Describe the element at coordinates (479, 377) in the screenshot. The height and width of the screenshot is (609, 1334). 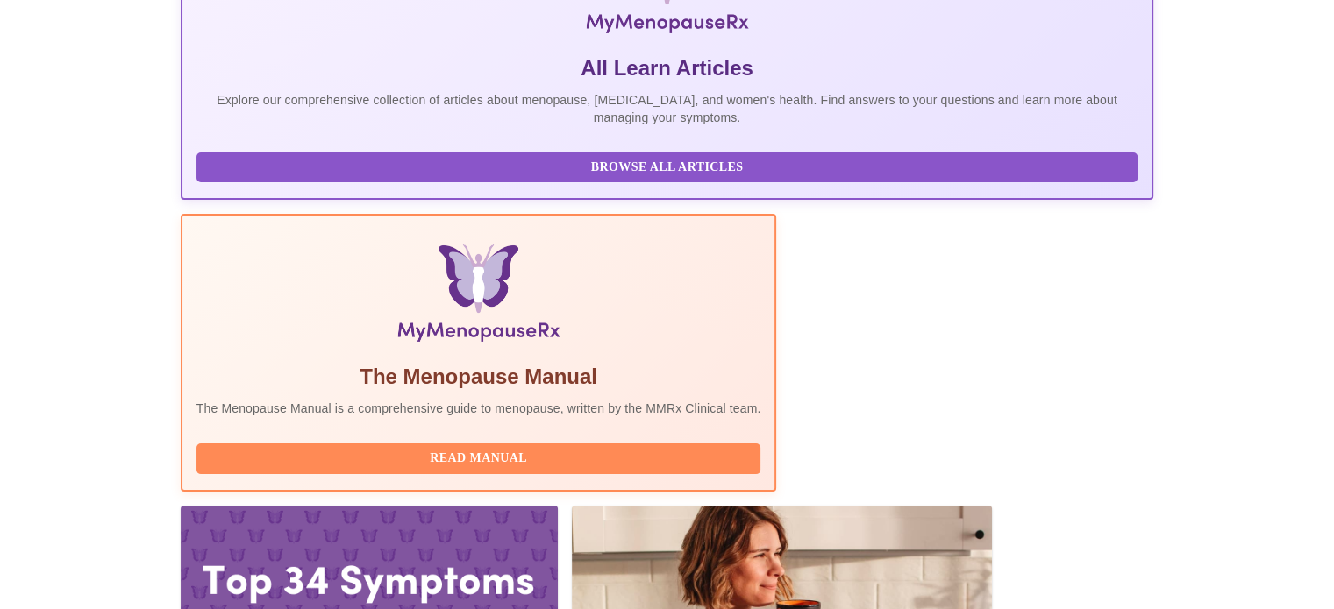
I see `h5: The Menopause Manual` at that location.